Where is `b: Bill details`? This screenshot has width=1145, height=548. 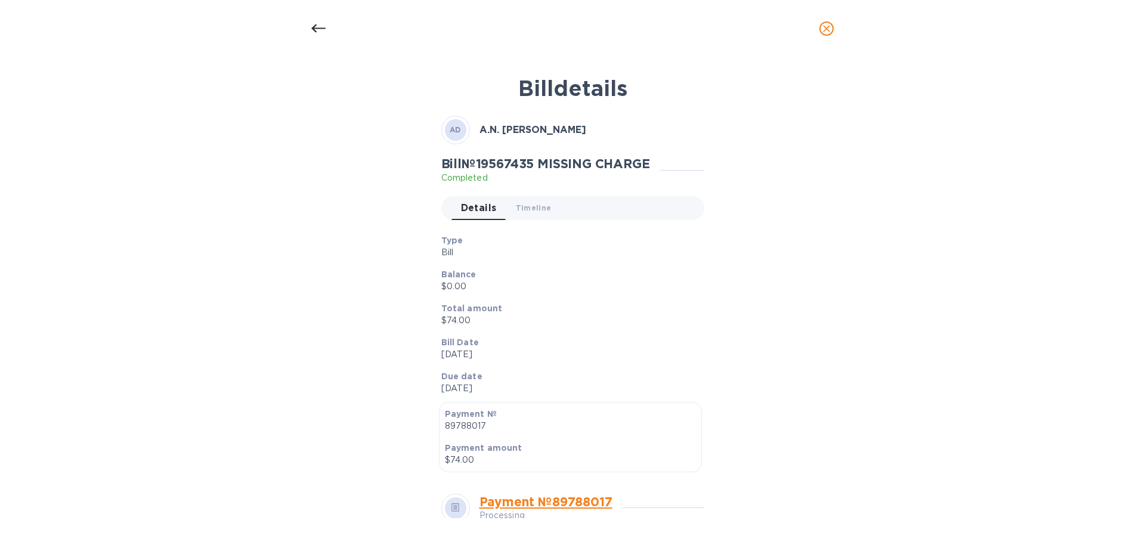 b: Bill details is located at coordinates (572, 88).